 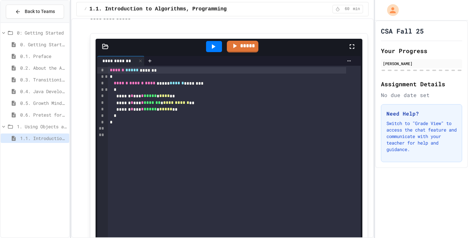 What do you see at coordinates (422, 136) in the screenshot?
I see `p: Switch to "Grade View" to access the chat feature and communicate with your teacher for help and ...` at bounding box center [422, 136].